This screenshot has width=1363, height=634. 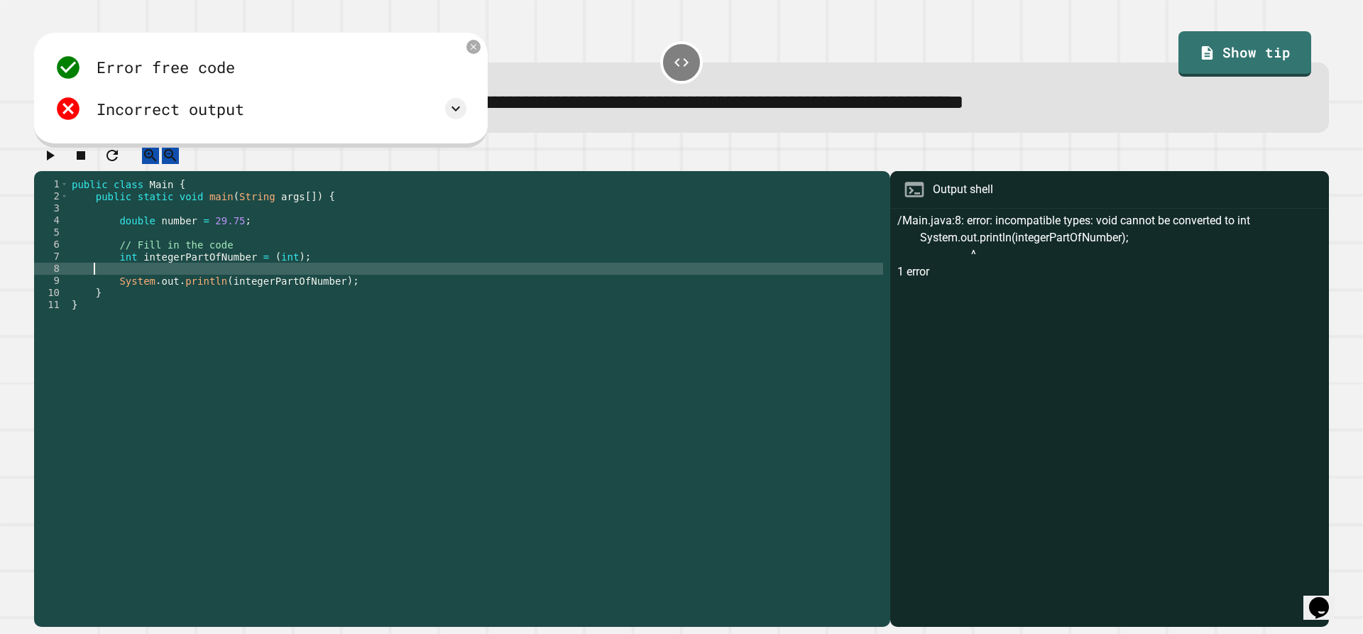 What do you see at coordinates (51, 196) in the screenshot?
I see `div: 2` at bounding box center [51, 196].